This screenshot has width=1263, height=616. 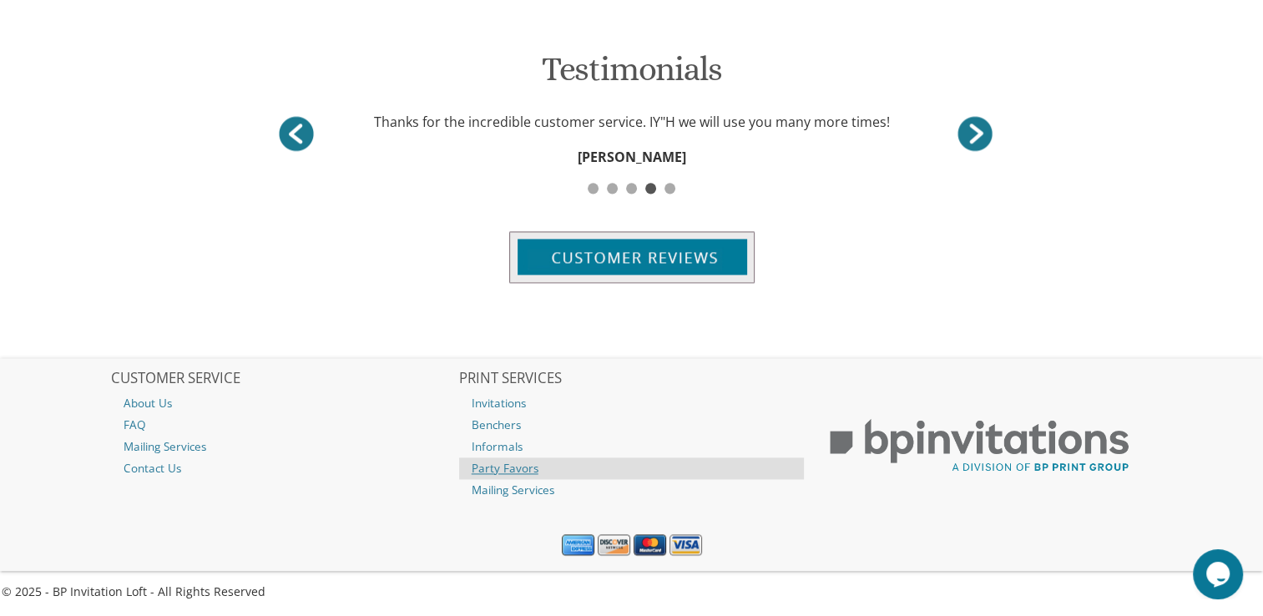 What do you see at coordinates (979, 446) in the screenshot?
I see `img: BP Print Group` at bounding box center [979, 446].